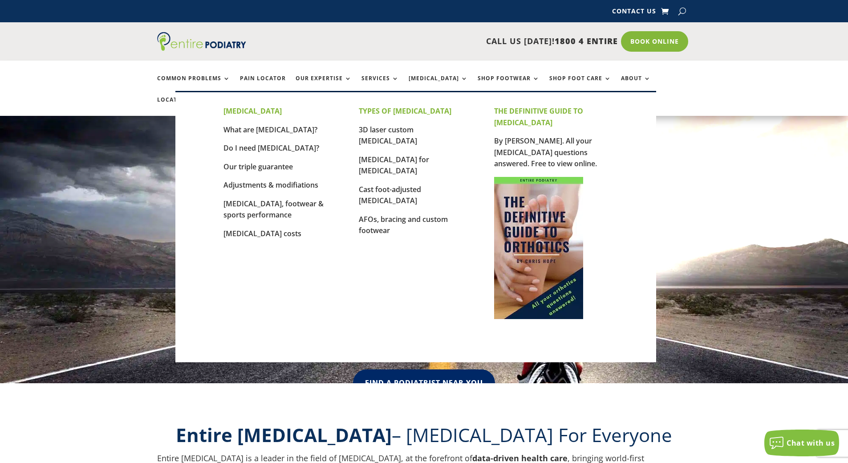 The width and height of the screenshot is (848, 463). I want to click on a: Shop Footwear, so click(508, 85).